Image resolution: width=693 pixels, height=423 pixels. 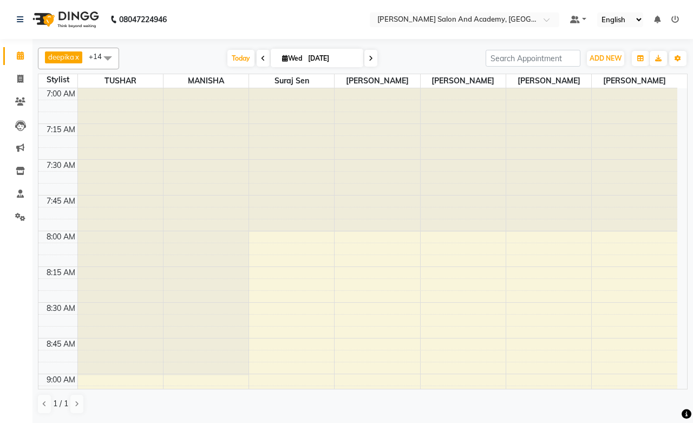 What do you see at coordinates (241, 58) in the screenshot?
I see `span: Today` at bounding box center [241, 58].